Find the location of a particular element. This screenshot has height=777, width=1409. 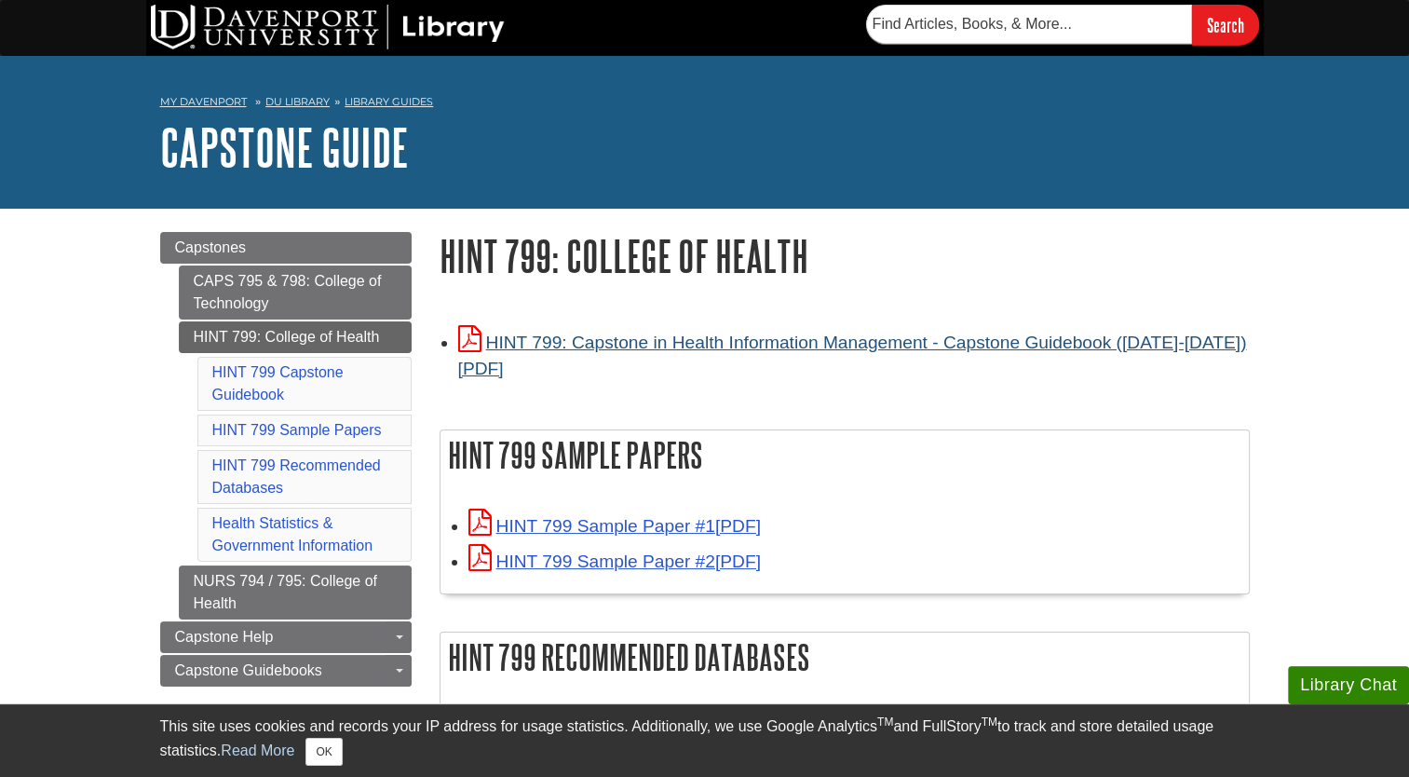

form: Searches DU Library's articles, books, and more is located at coordinates (1063, 24).